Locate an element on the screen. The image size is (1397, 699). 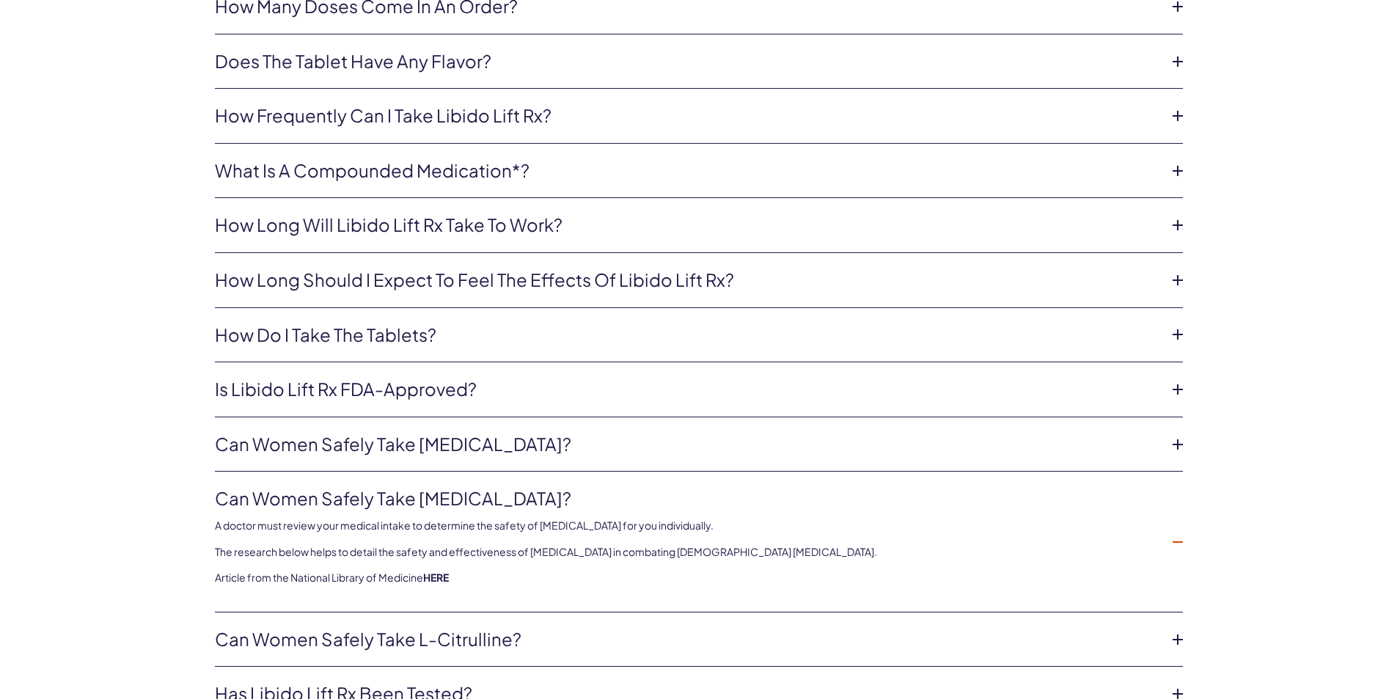
a: How long should I expect to feel the effects of Libido Lift Rx? is located at coordinates (687, 280).